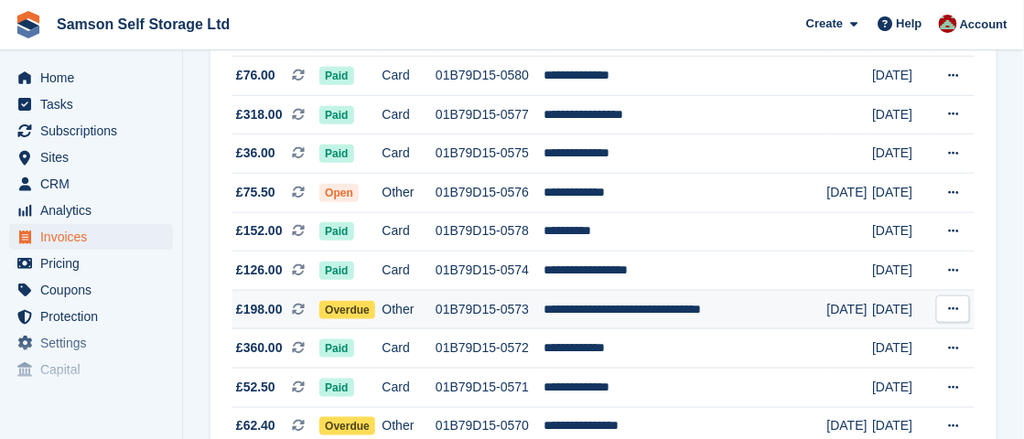  I want to click on td: 01B79D15-0574, so click(490, 271).